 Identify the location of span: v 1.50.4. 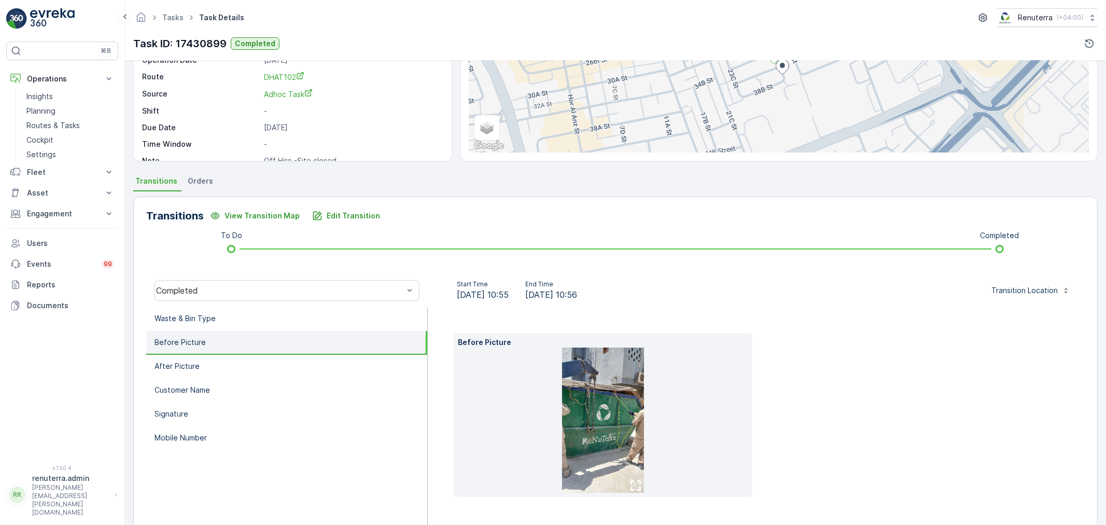
(62, 468).